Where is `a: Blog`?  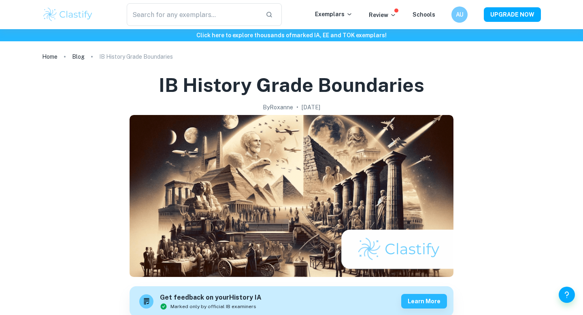 a: Blog is located at coordinates (78, 57).